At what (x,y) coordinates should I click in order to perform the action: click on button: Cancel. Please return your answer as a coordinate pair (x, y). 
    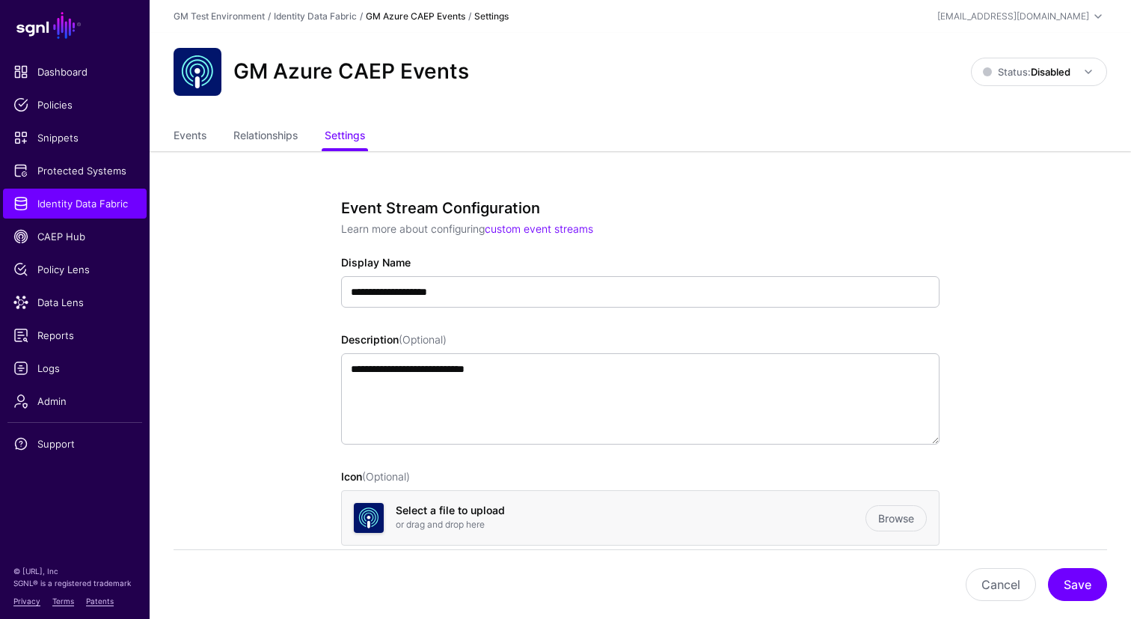
    Looking at the image, I should click on (1001, 584).